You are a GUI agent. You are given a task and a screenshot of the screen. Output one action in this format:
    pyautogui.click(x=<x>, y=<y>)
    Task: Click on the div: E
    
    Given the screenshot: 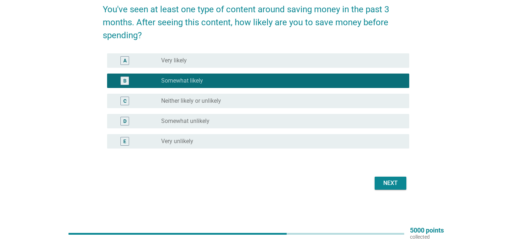 What is the action you would take?
    pyautogui.click(x=125, y=141)
    